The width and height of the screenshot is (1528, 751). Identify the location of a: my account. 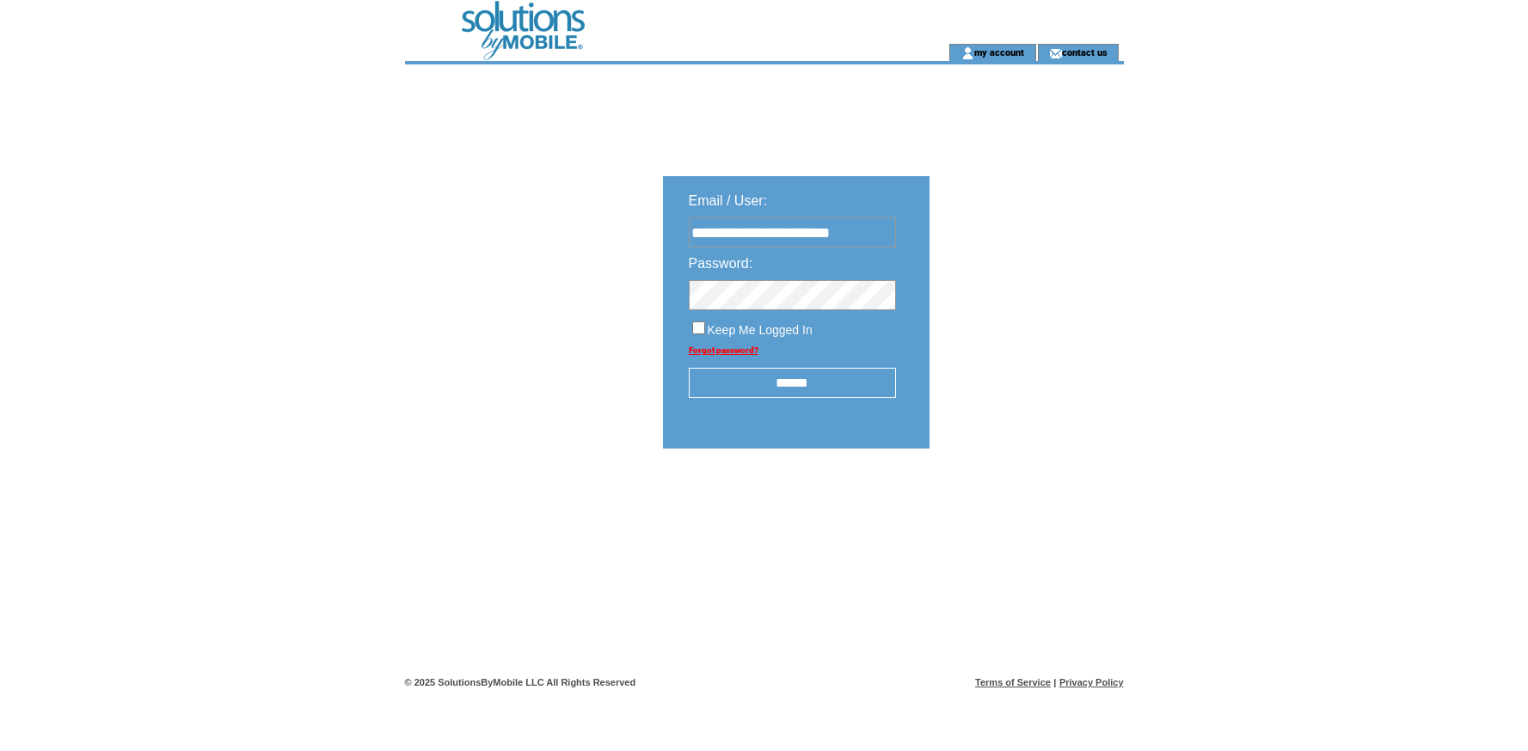
(999, 52).